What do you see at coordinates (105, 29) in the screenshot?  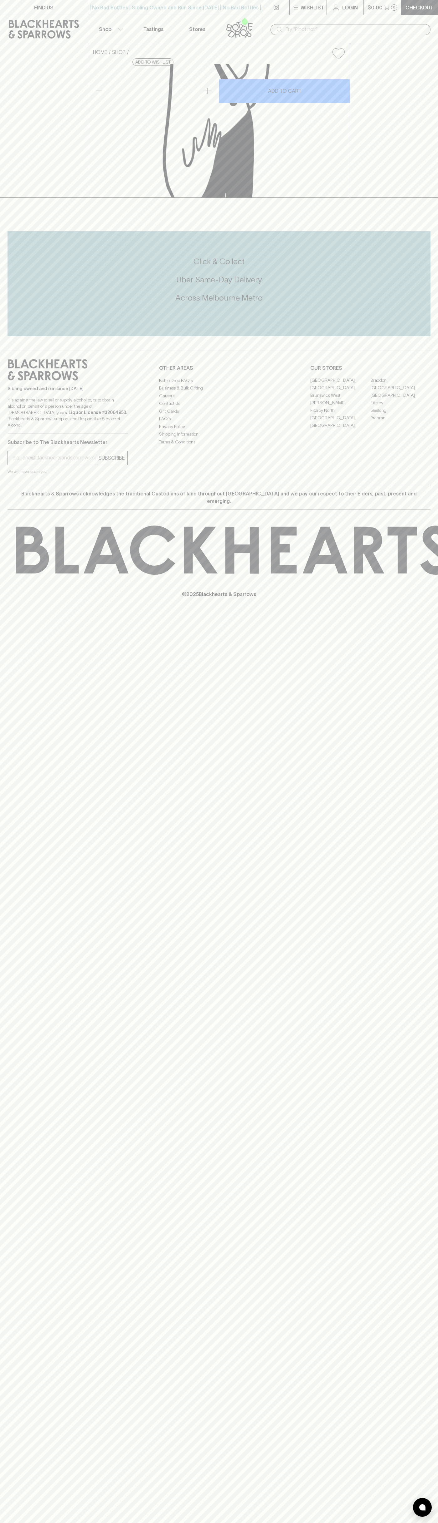 I see `p: Shop` at bounding box center [105, 29].